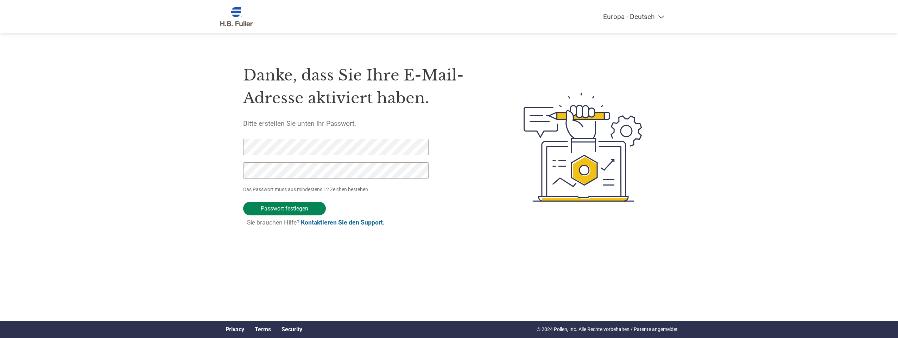 The height and width of the screenshot is (338, 898). What do you see at coordinates (236, 17) in the screenshot?
I see `img: H.B. Fuller` at bounding box center [236, 17].